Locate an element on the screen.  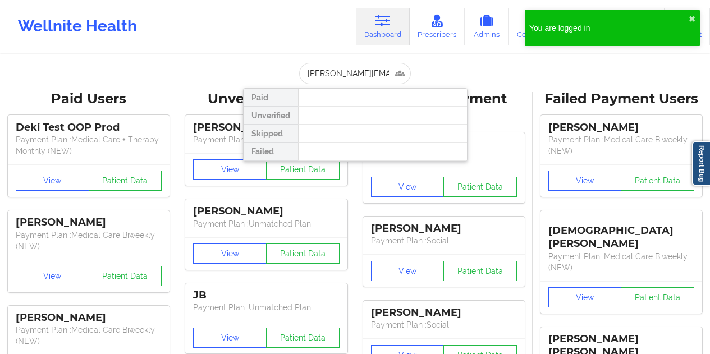
div: Failed is located at coordinates (271, 152).